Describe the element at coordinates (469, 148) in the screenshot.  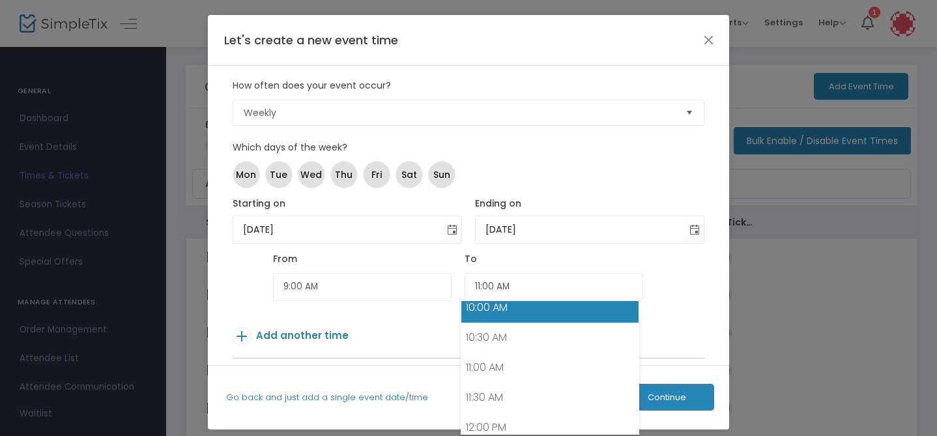
I see `label: Which days of the week?` at that location.